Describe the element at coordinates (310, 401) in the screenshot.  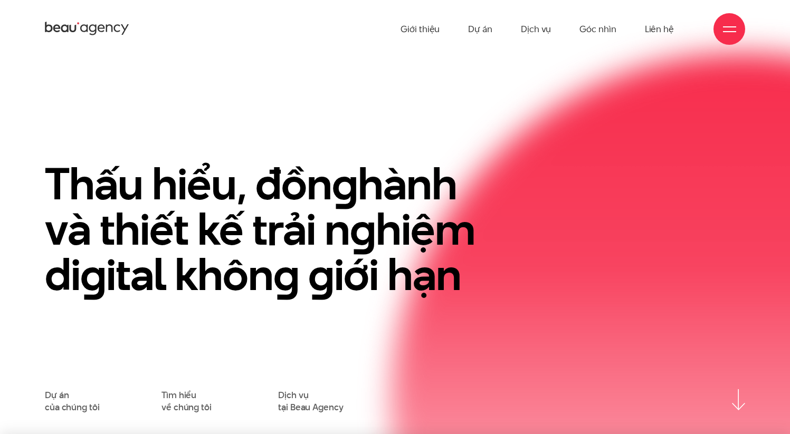
I see `a: Dịch vụtại Beau Agency` at that location.